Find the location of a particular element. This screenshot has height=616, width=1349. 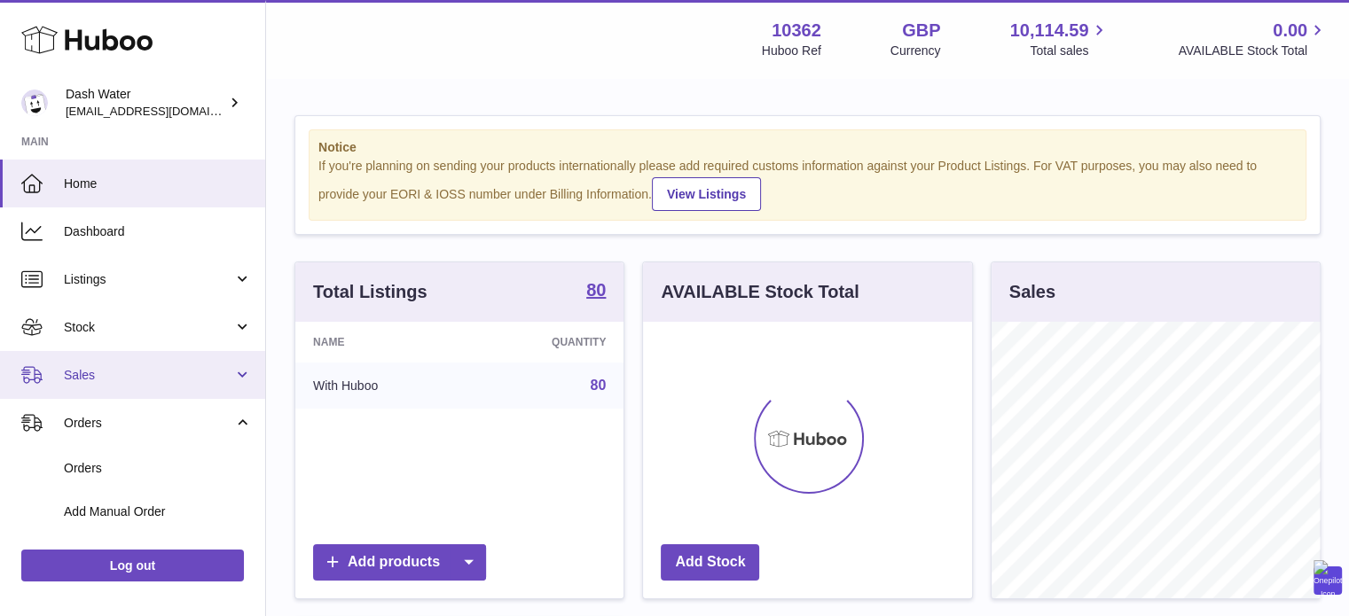

a: 10,114.59 Total sales is located at coordinates (1059, 39).